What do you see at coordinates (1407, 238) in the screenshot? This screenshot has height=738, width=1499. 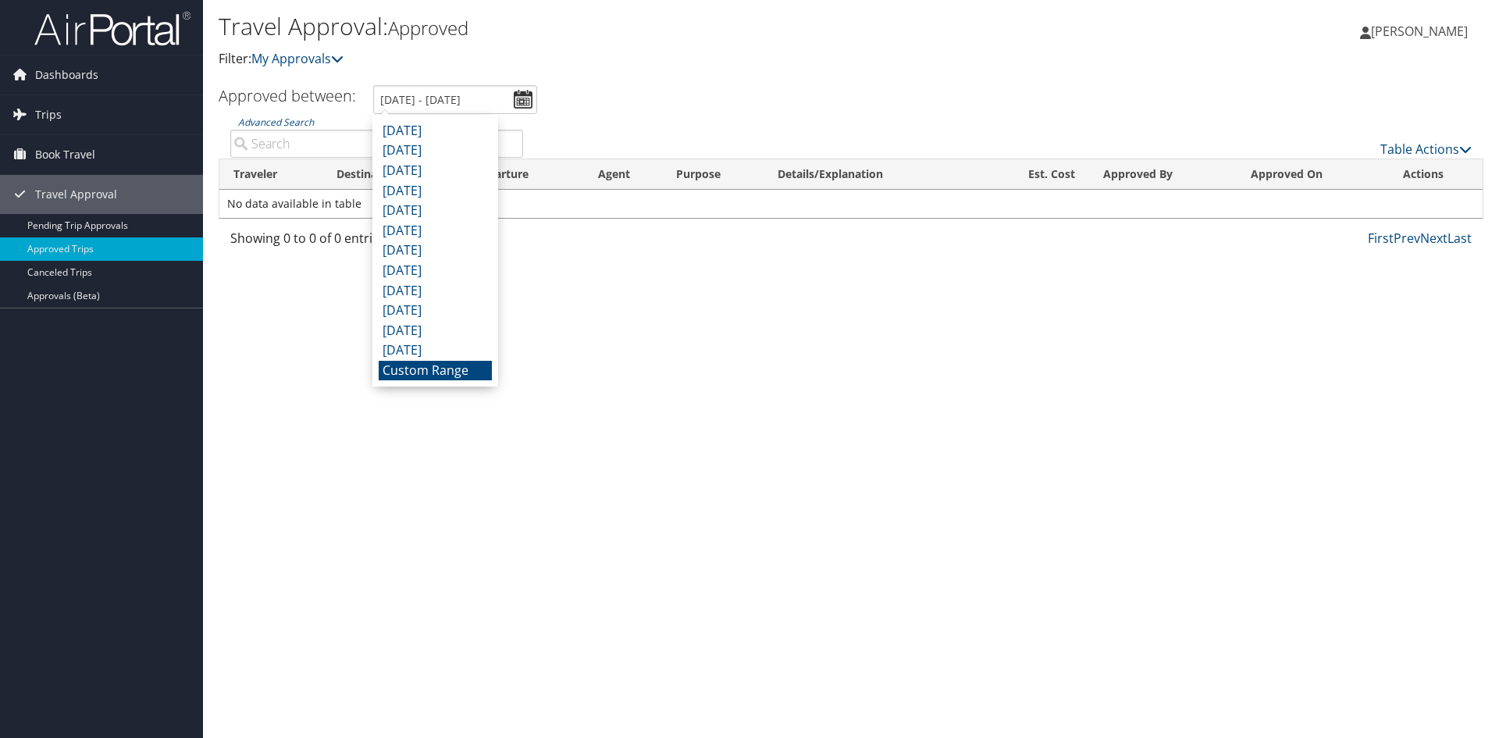 I see `a: Prev` at bounding box center [1407, 238].